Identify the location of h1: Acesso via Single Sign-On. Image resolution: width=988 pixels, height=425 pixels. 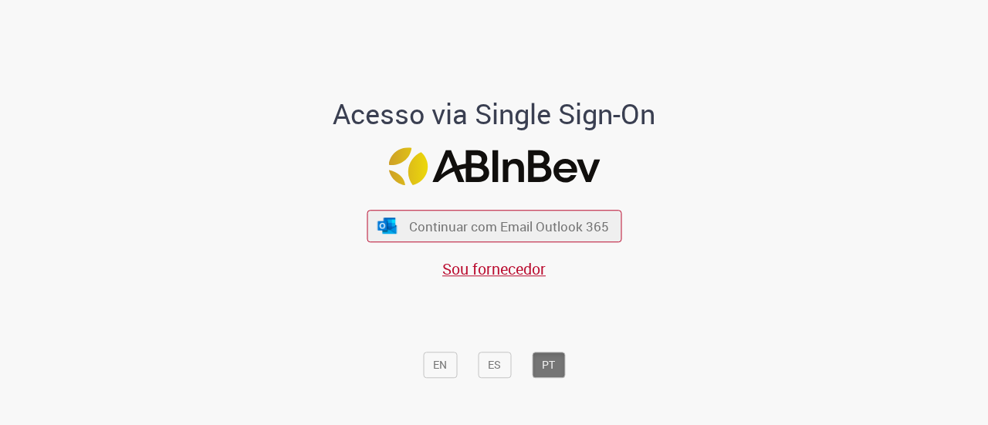
(494, 114).